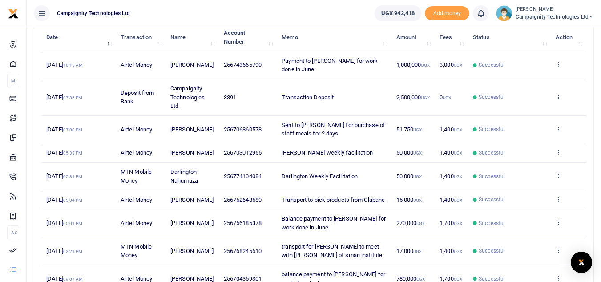  What do you see at coordinates (141, 37) in the screenshot?
I see `th: Transaction: activate to sort column ascending` at bounding box center [141, 37].